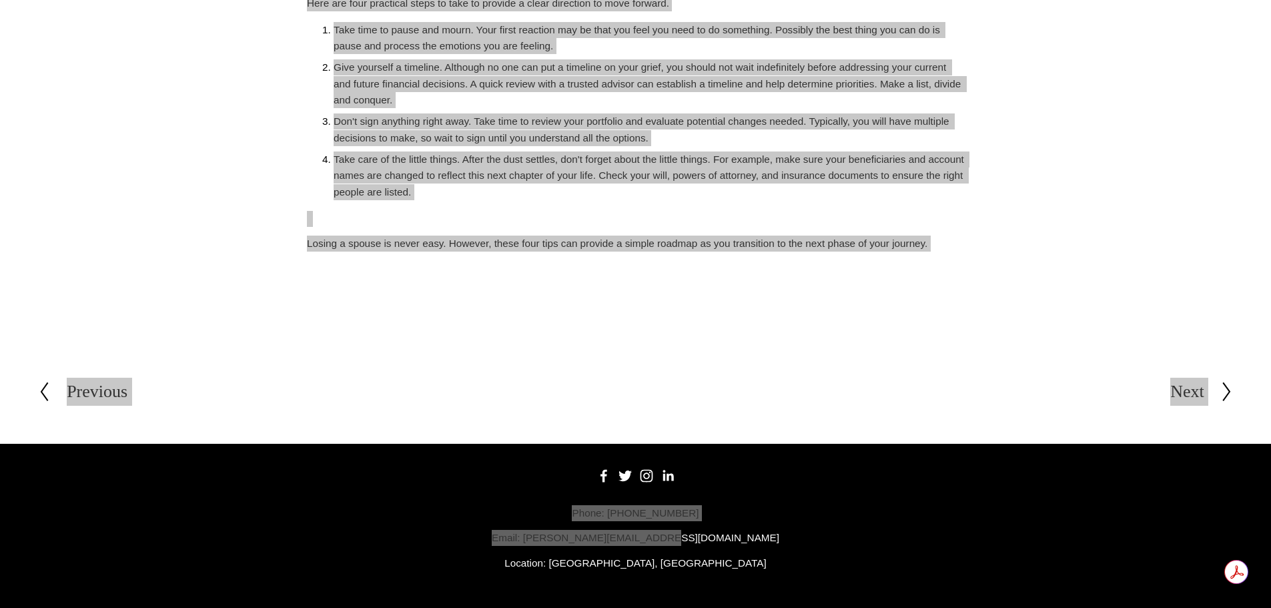 The height and width of the screenshot is (608, 1271). Describe the element at coordinates (649, 38) in the screenshot. I see `p: Take time to pause and mourn. Your first reaction may be that you feel you need to do something. ...` at that location.